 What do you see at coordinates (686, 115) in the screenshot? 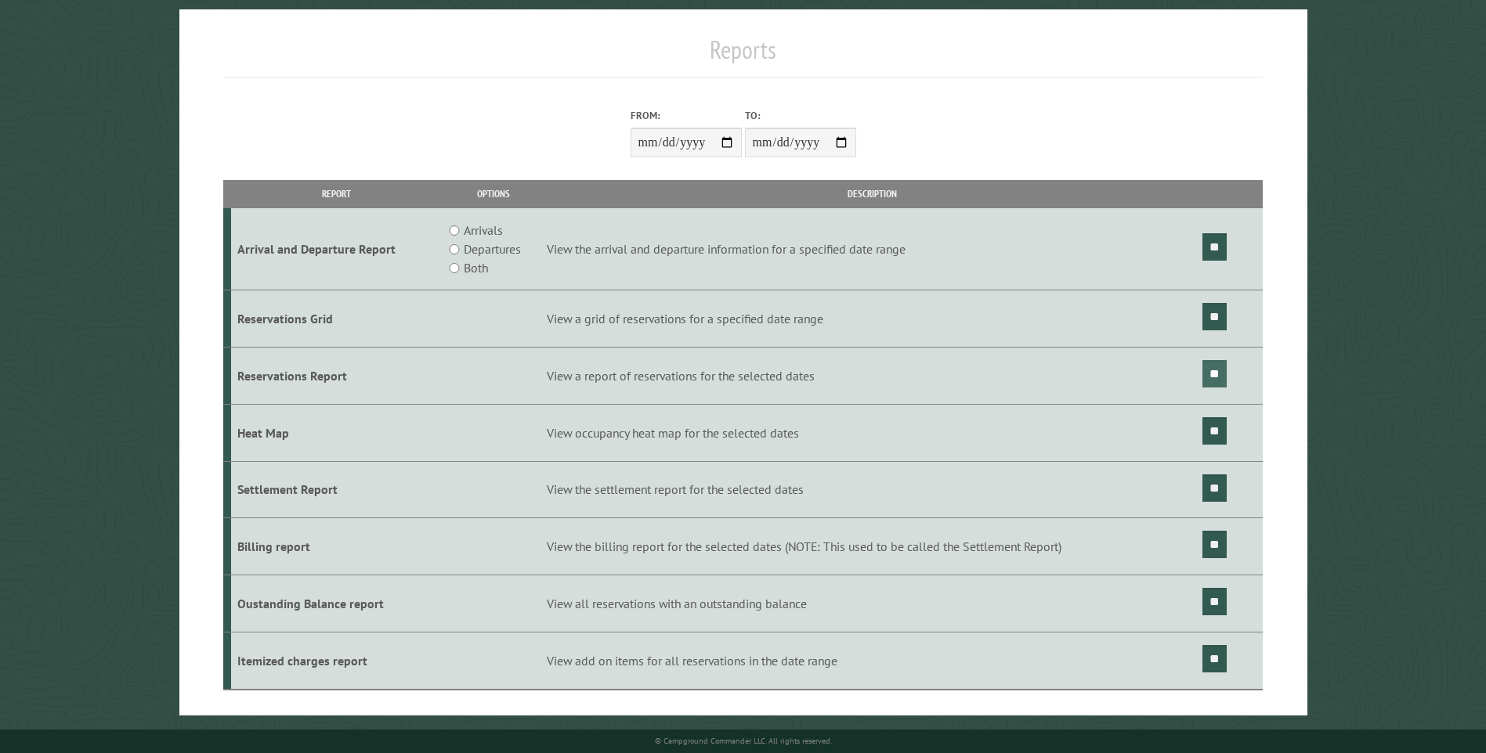
I see `label: From:` at bounding box center [686, 115].